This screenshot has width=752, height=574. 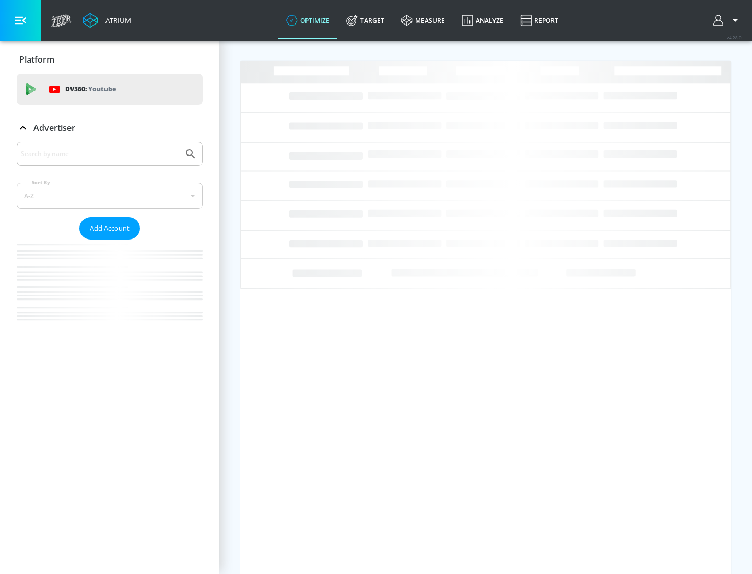 What do you see at coordinates (110, 228) in the screenshot?
I see `button: Add Account` at bounding box center [110, 228].